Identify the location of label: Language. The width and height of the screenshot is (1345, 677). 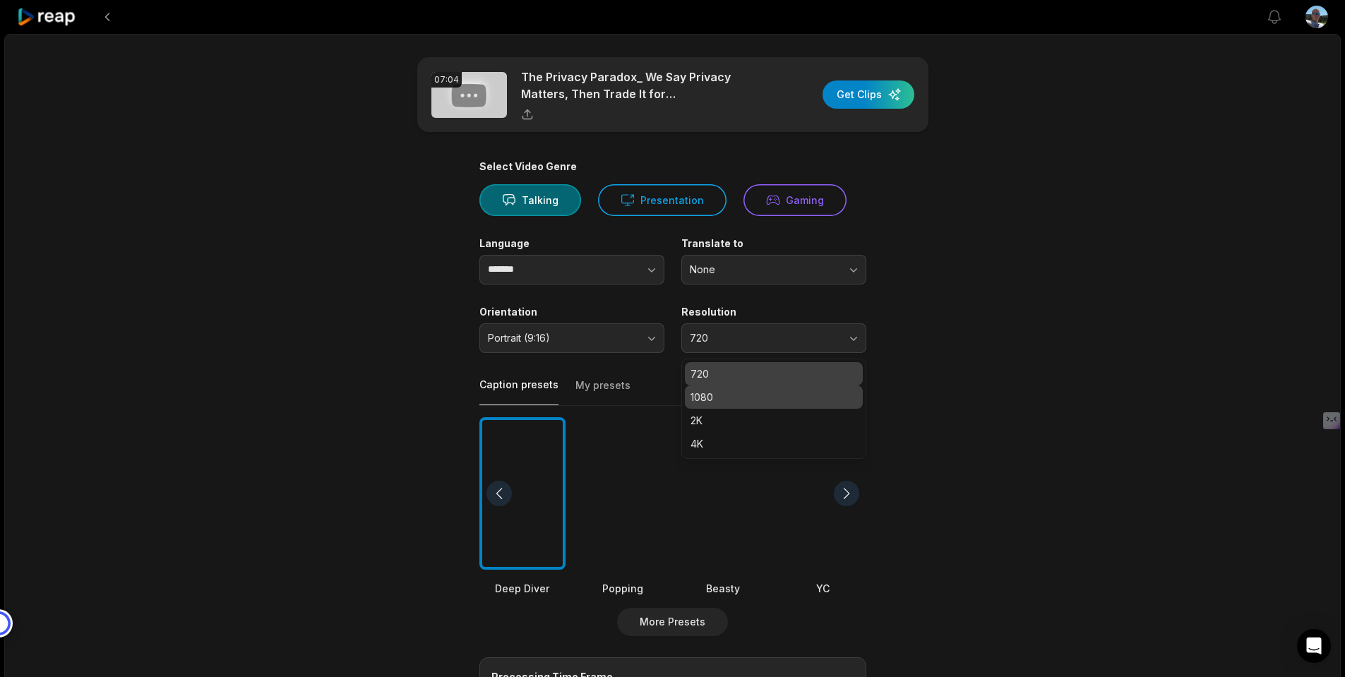
(572, 243).